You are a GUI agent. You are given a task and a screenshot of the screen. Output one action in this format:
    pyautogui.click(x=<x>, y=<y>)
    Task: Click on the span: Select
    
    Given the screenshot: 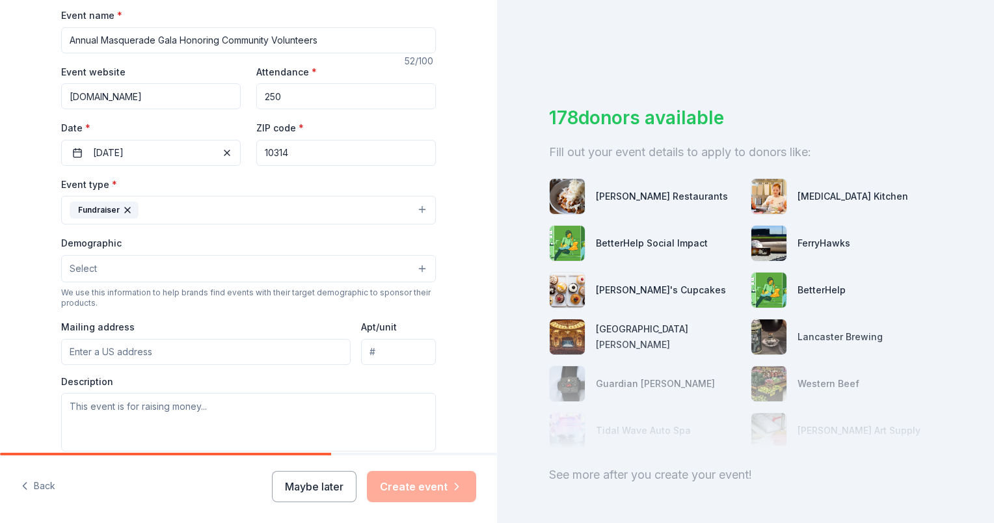 What is the action you would take?
    pyautogui.click(x=83, y=269)
    